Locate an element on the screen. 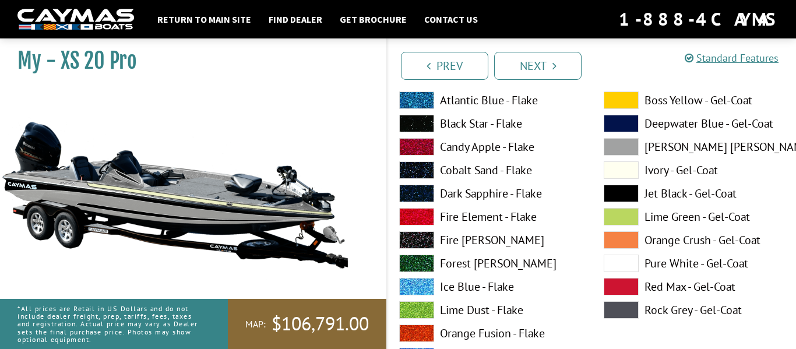 This screenshot has width=796, height=349. label: Candy Apple - Flake is located at coordinates (490, 147).